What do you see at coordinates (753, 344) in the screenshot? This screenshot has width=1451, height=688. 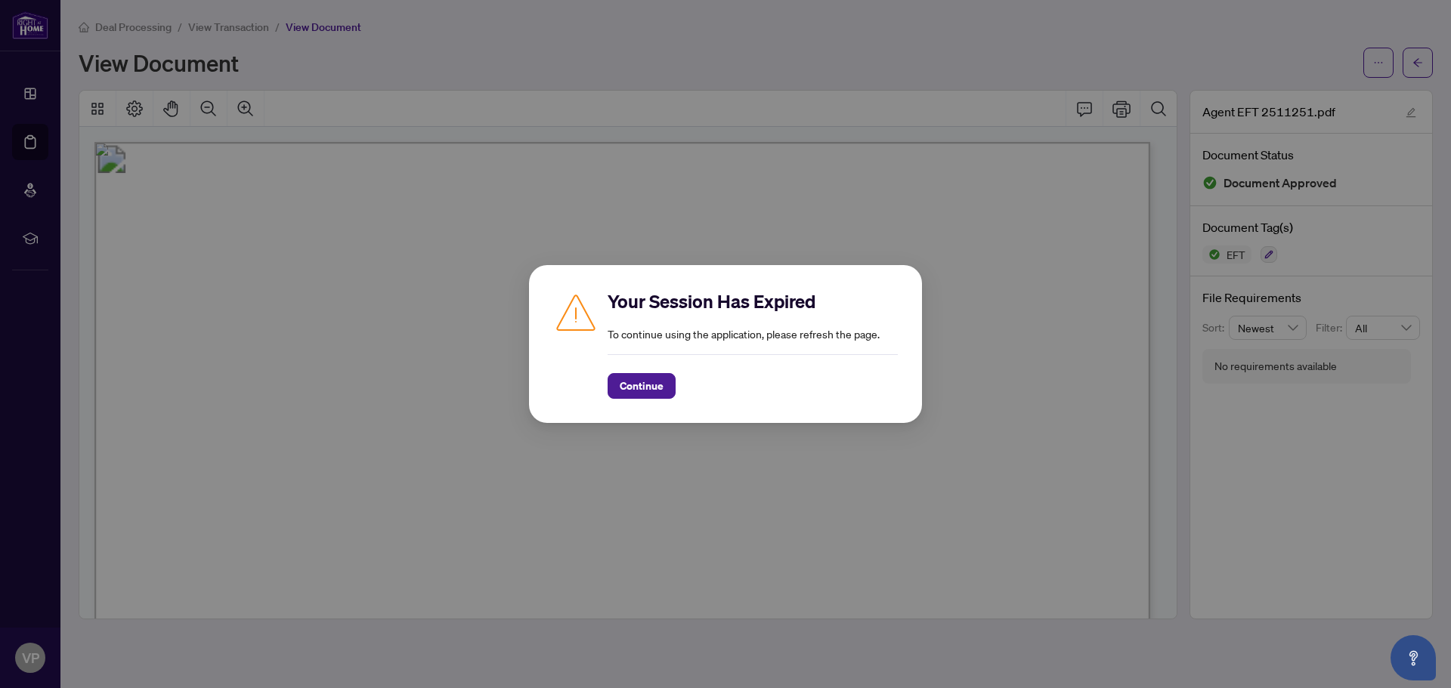 I see `div: To continue using the application, please refresh the page.` at bounding box center [753, 344].